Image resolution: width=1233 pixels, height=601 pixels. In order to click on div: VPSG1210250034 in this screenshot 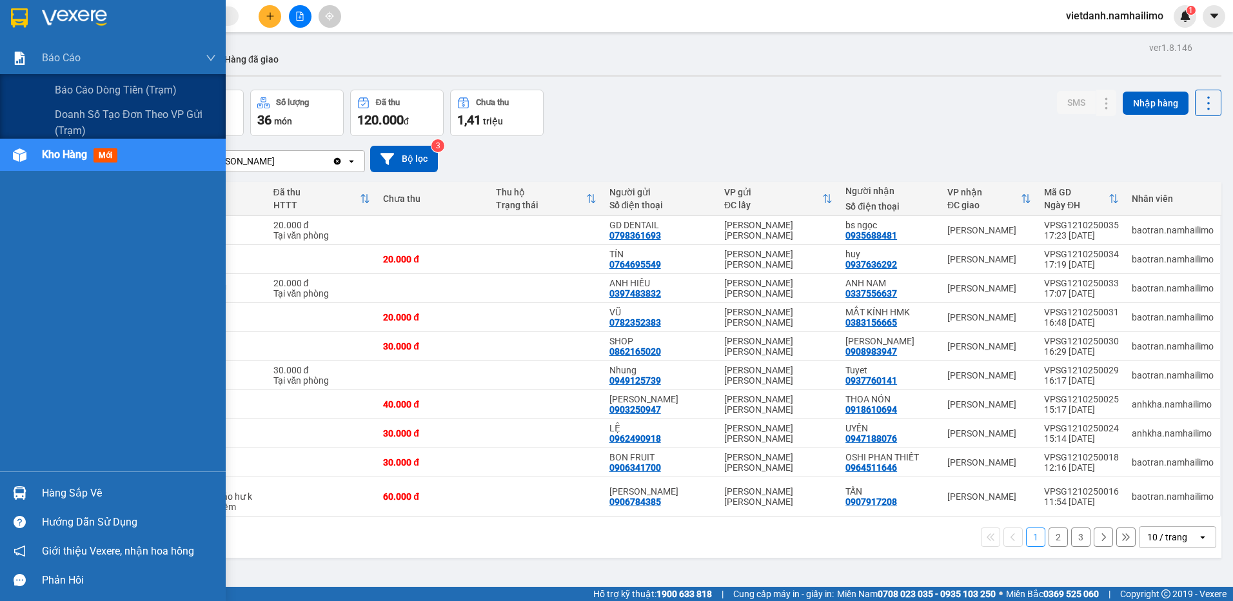, I will do `click(1081, 254)`.